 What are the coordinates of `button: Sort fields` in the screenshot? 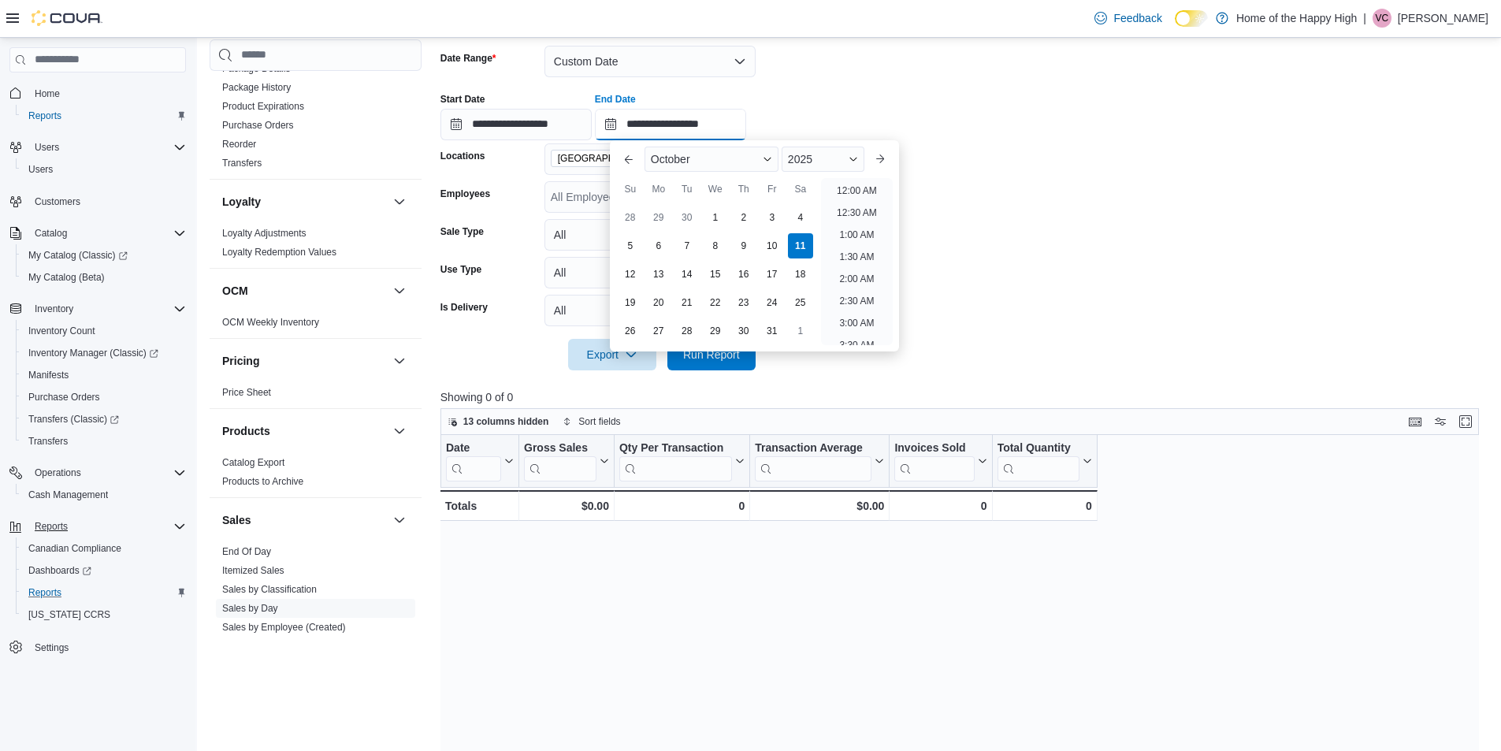 It's located at (591, 422).